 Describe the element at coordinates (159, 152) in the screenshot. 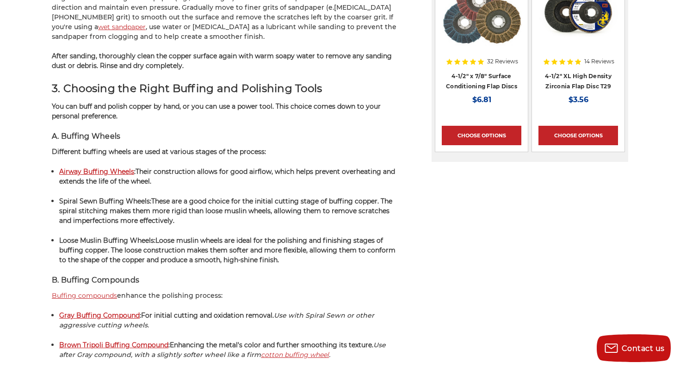

I see `span: Different buffing wheels are used at various stages of the process:` at that location.